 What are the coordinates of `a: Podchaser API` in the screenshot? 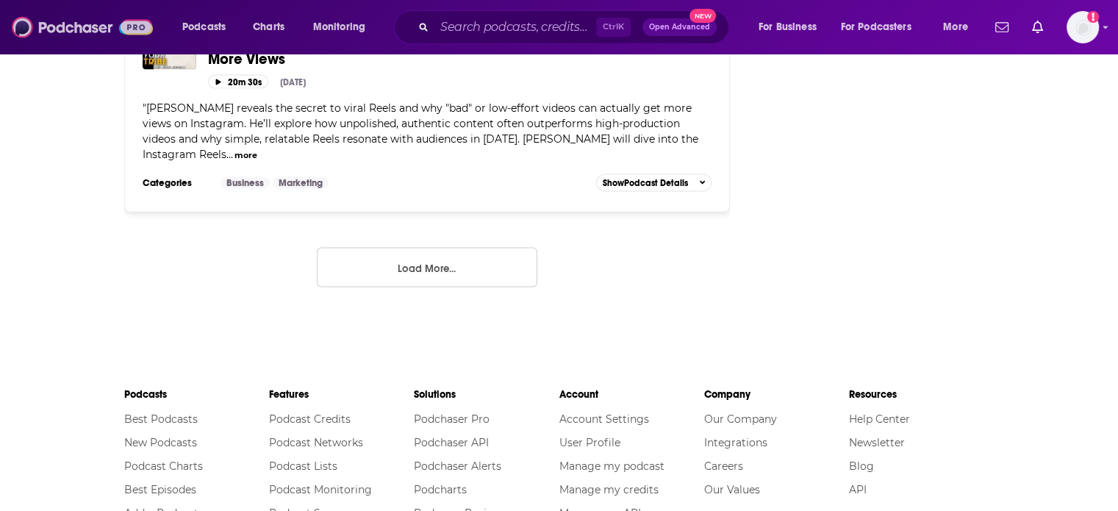 It's located at (451, 442).